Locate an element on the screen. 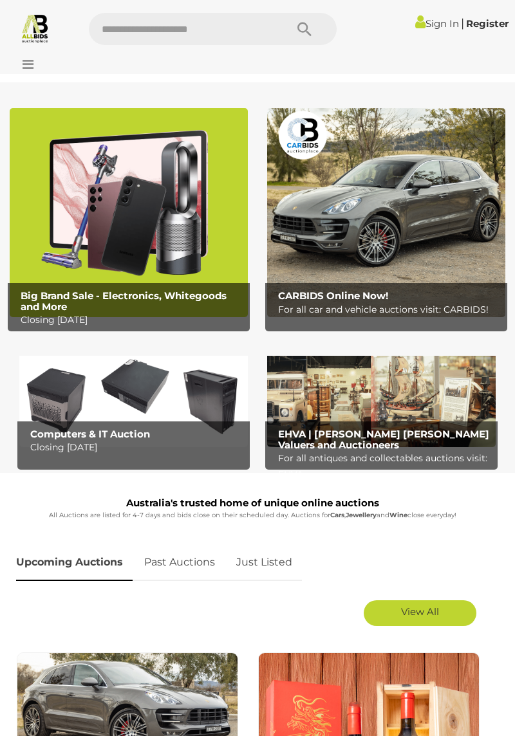 This screenshot has height=736, width=515. a: View All is located at coordinates (420, 613).